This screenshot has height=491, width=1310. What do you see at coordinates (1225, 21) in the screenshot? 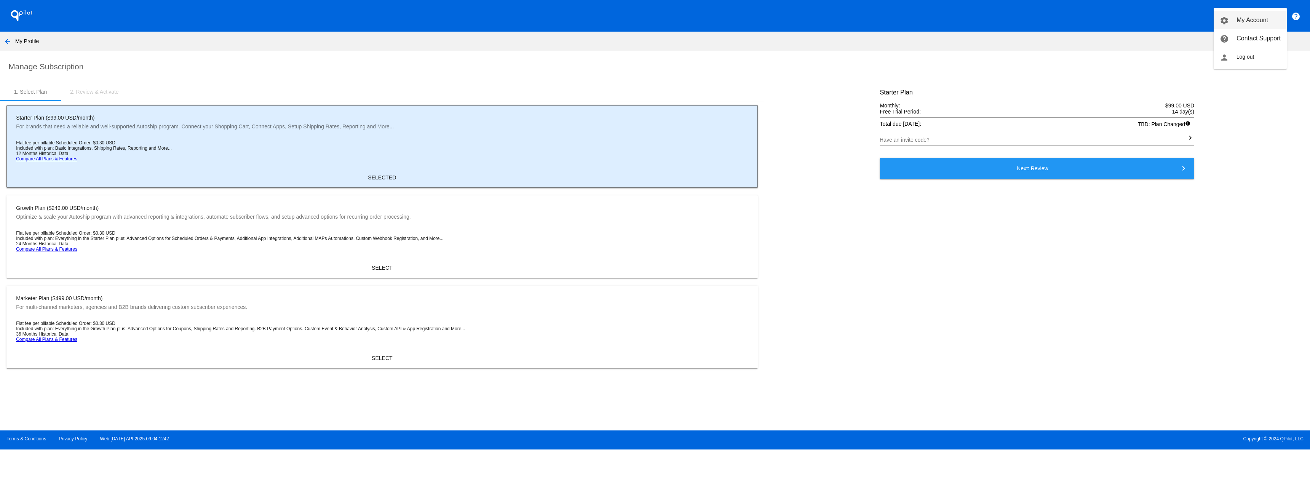
I see `mat-icon: settings` at bounding box center [1225, 21].